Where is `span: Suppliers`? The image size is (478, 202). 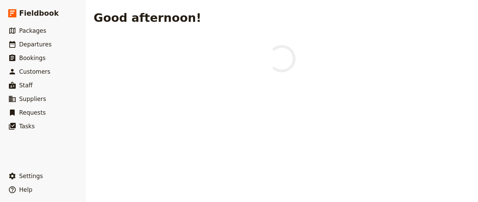 span: Suppliers is located at coordinates (32, 99).